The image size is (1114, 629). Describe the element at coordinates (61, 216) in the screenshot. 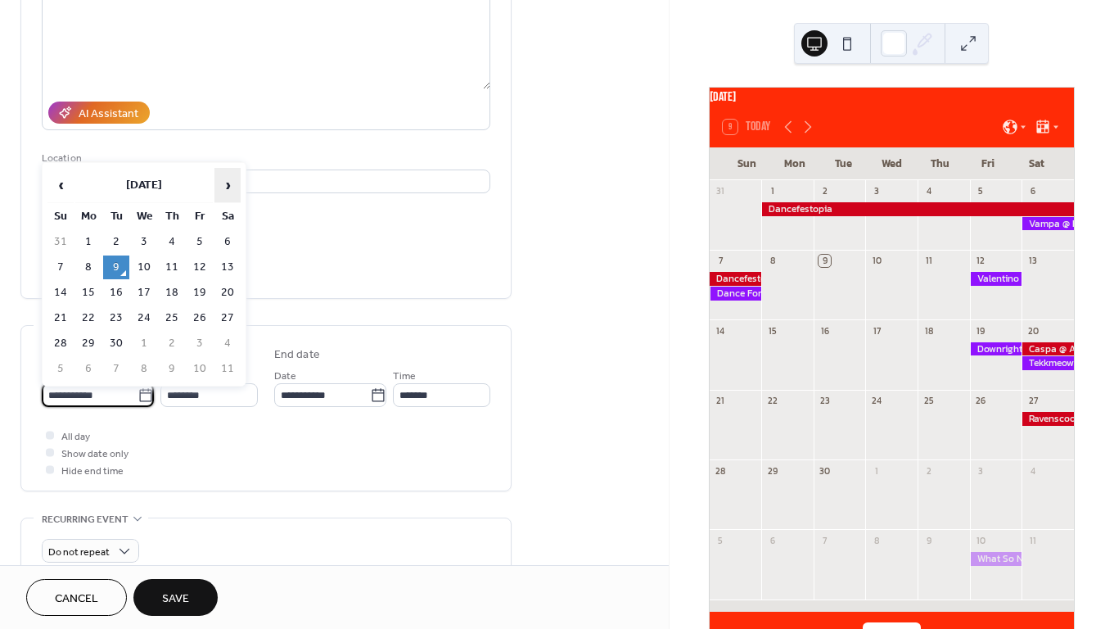

I see `th: Su` at that location.